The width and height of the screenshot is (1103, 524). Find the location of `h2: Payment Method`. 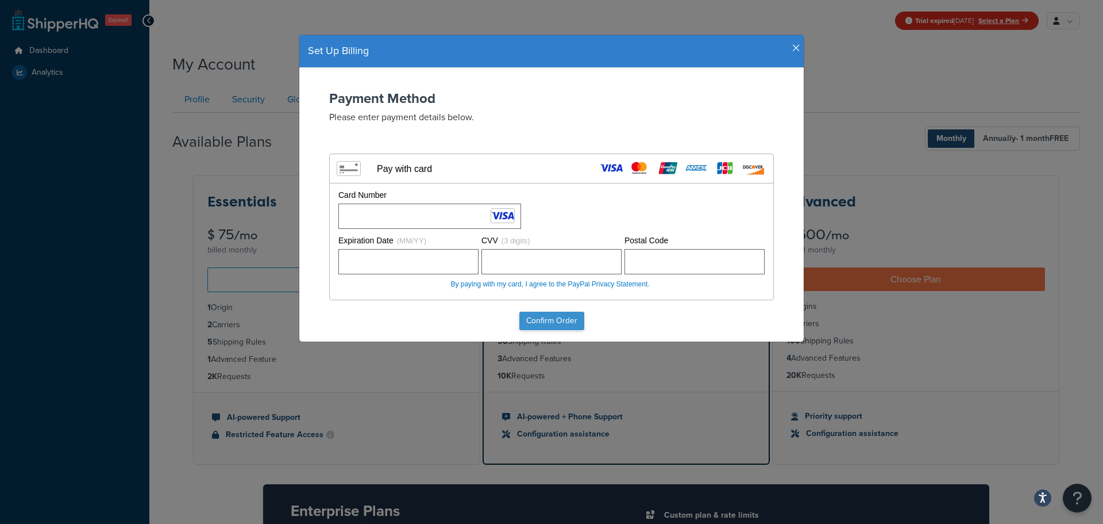

h2: Payment Method is located at coordinates (552, 98).